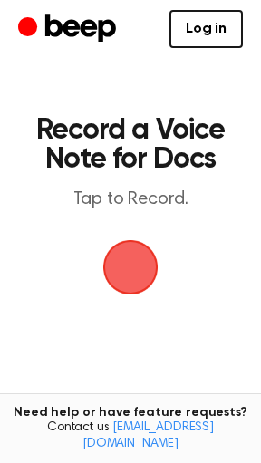  What do you see at coordinates (69, 29) in the screenshot?
I see `a: Beep` at bounding box center [69, 29].